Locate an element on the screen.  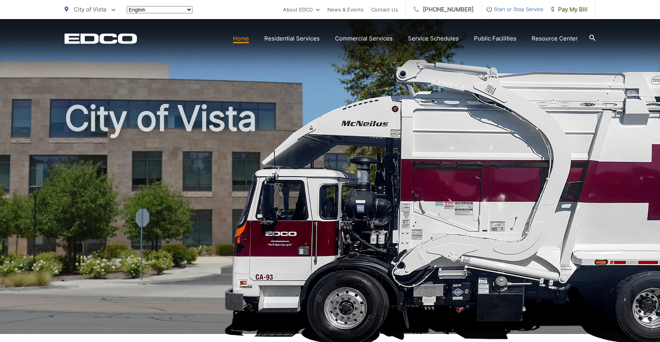
a: News & Events is located at coordinates (345, 10).